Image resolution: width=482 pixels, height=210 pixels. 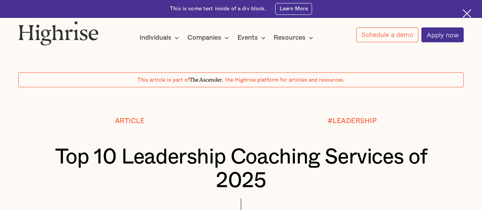 What do you see at coordinates (443, 35) in the screenshot?
I see `a: Apply now` at bounding box center [443, 35].